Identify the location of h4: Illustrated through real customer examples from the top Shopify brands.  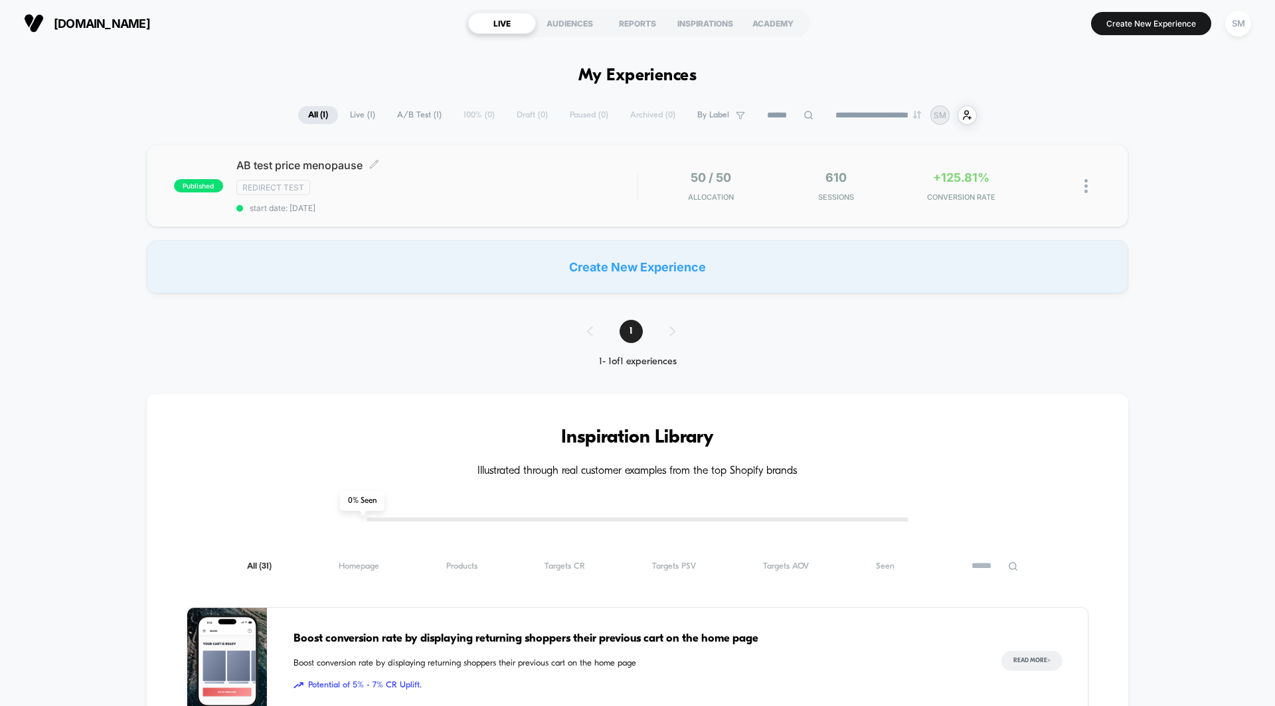
(637, 471).